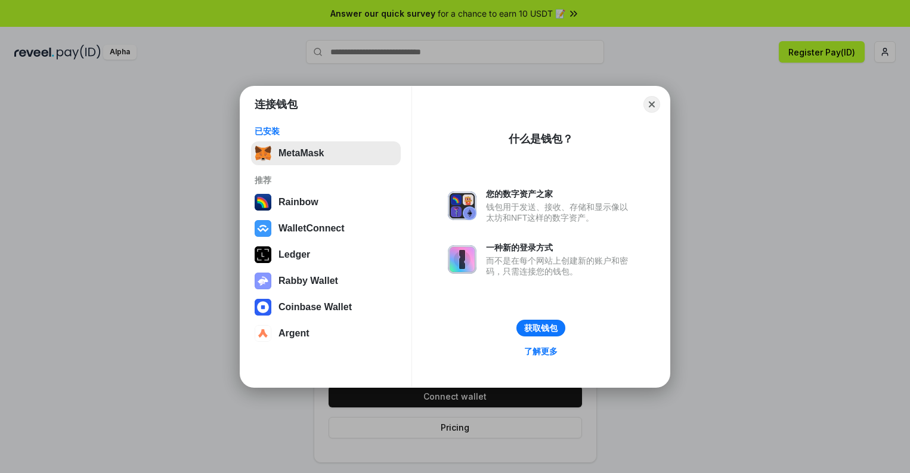  I want to click on div: 钱包用于发送、接收、存储和显示像以太坊和NFT这样的数字资产。, so click(560, 212).